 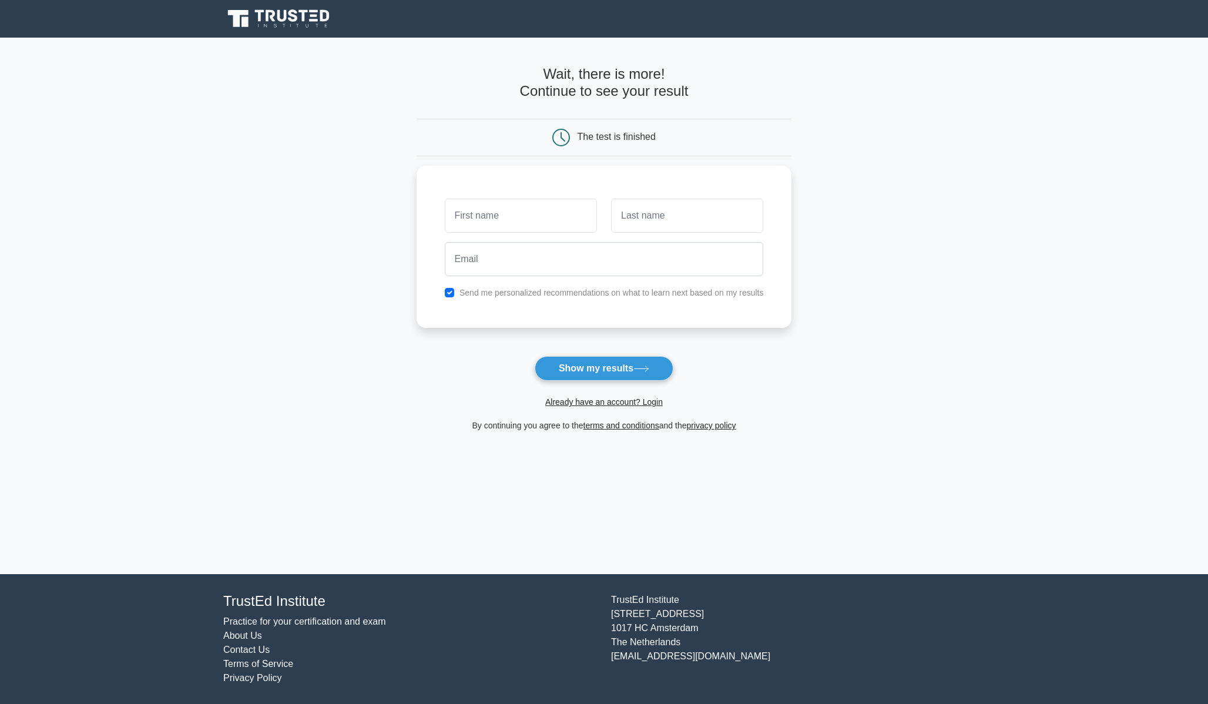 What do you see at coordinates (253, 677) in the screenshot?
I see `a: Privacy Policy` at bounding box center [253, 677].